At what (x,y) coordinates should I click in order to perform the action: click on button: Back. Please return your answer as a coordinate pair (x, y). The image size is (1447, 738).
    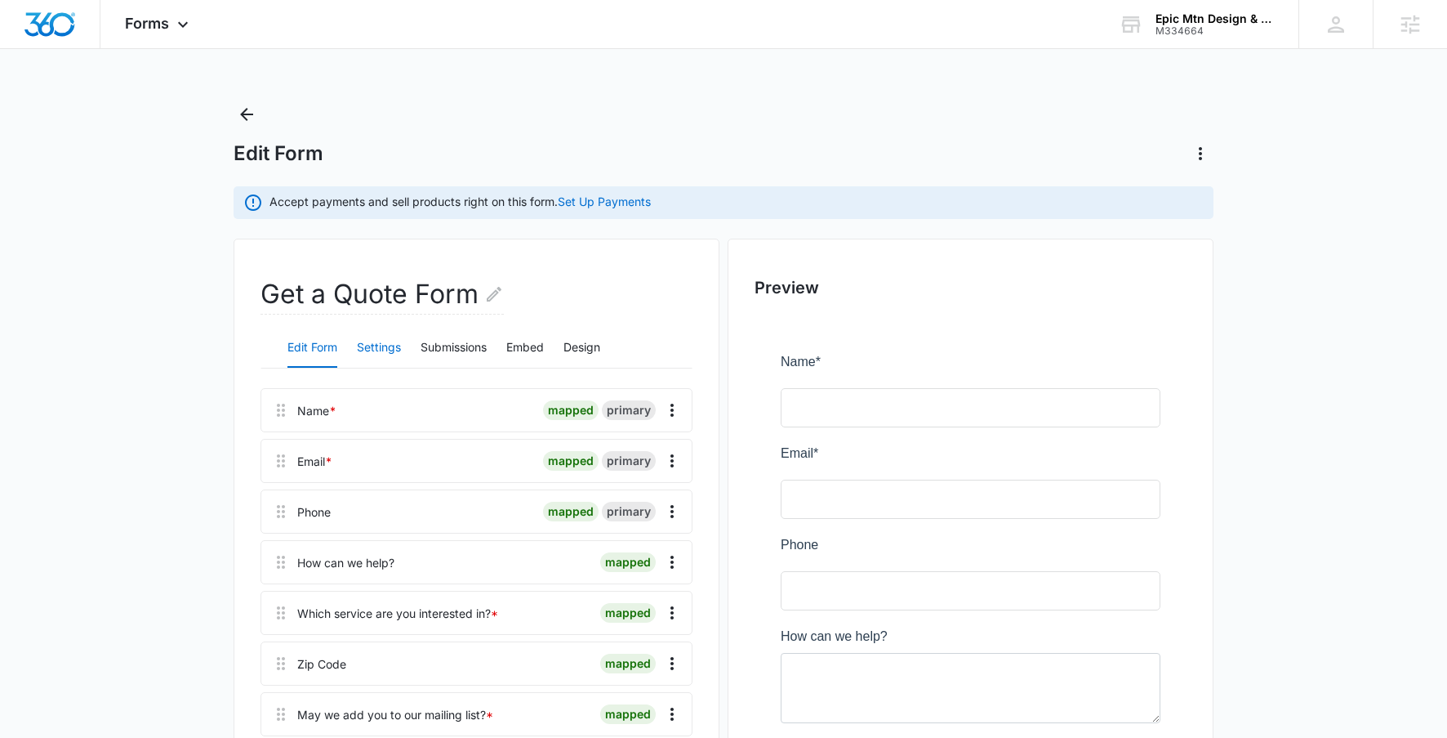
    Looking at the image, I should click on (247, 114).